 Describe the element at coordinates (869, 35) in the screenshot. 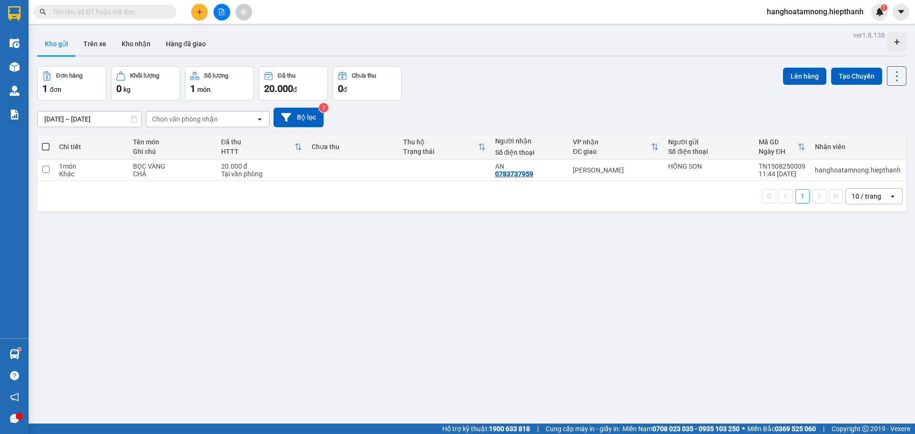

I see `div: ver 1.8.138` at that location.